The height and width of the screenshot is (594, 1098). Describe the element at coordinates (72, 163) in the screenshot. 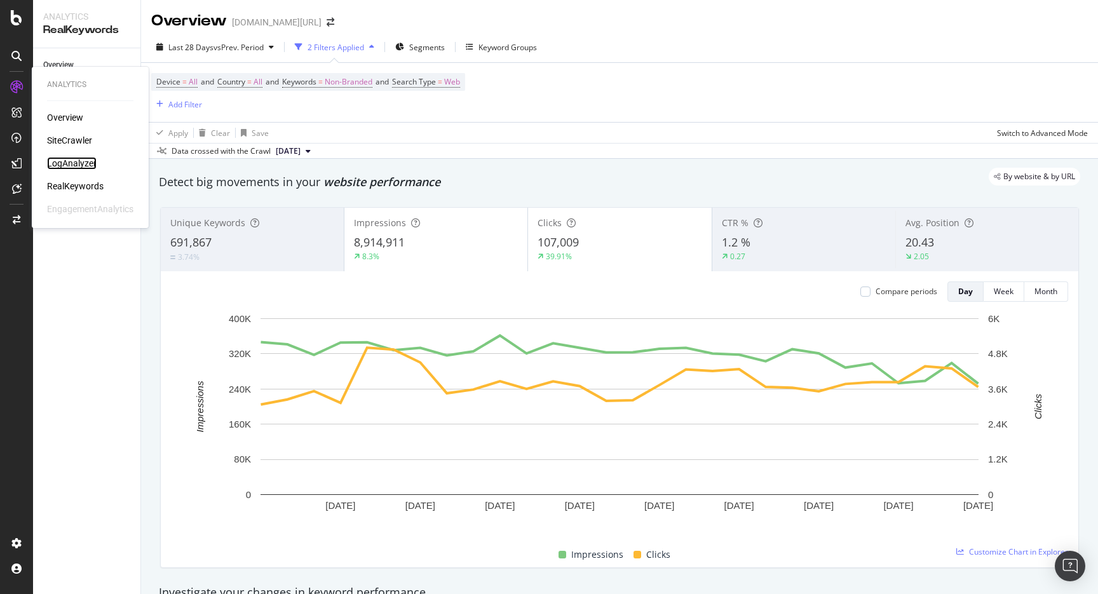

I see `a: LogAnalyzer` at that location.